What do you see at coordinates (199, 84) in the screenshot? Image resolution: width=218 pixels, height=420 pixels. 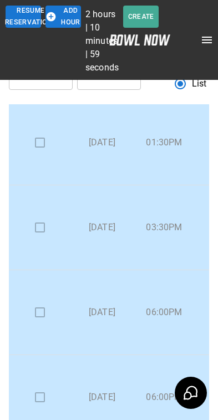 I see `span: List` at bounding box center [199, 84].